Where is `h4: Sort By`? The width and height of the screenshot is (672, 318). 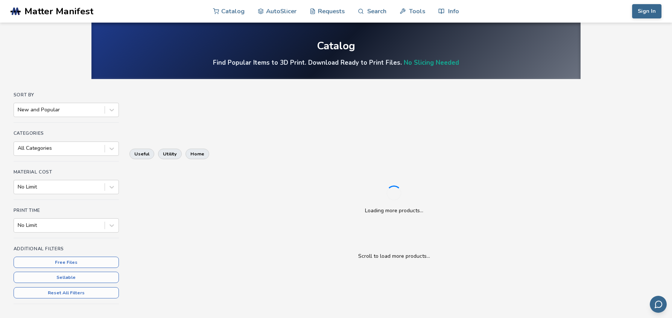
h4: Sort By is located at coordinates (66, 95).